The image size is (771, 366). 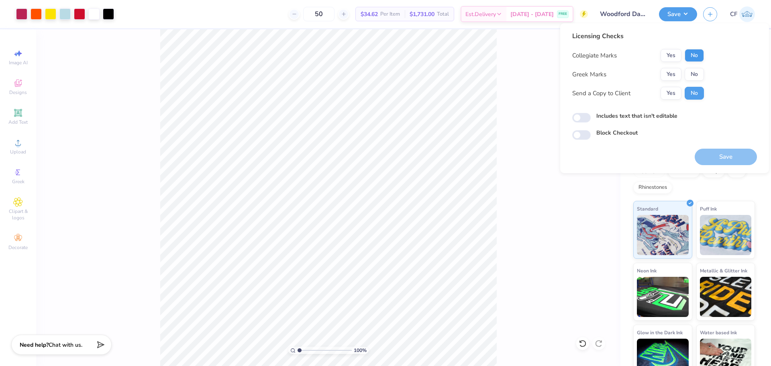 What do you see at coordinates (18, 122) in the screenshot?
I see `span: Add Text` at bounding box center [18, 122].